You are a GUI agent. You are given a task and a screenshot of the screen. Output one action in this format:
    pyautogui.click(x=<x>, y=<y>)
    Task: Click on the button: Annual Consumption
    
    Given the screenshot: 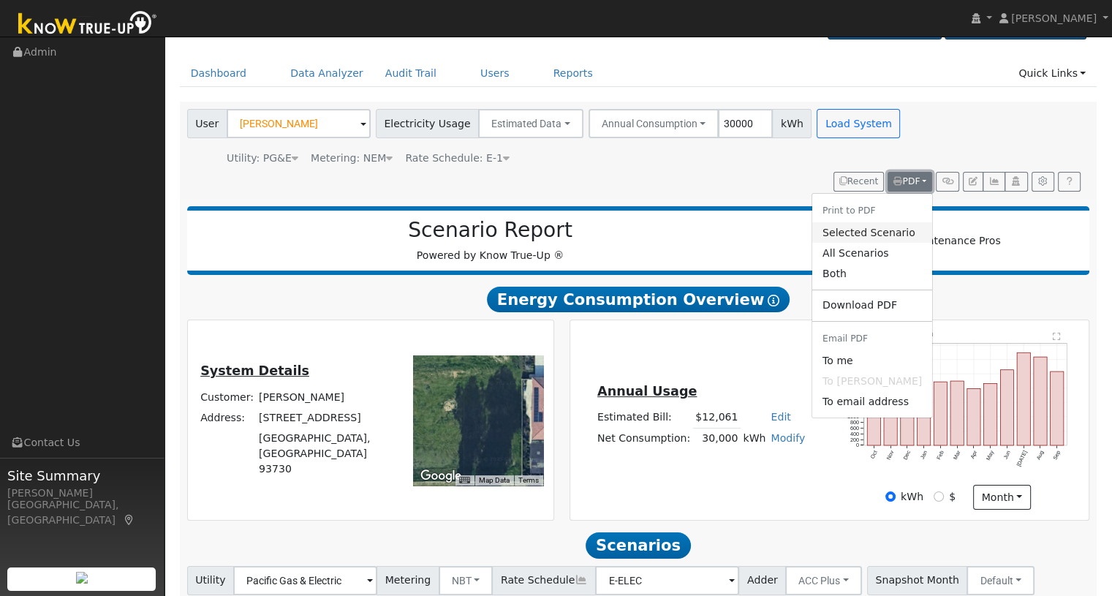 What is the action you would take?
    pyautogui.click(x=653, y=124)
    